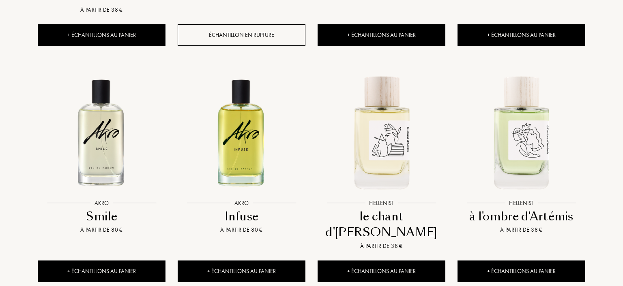 The height and width of the screenshot is (286, 623). Describe the element at coordinates (381, 132) in the screenshot. I see `img: le chant d'Achille Hellenist` at that location.